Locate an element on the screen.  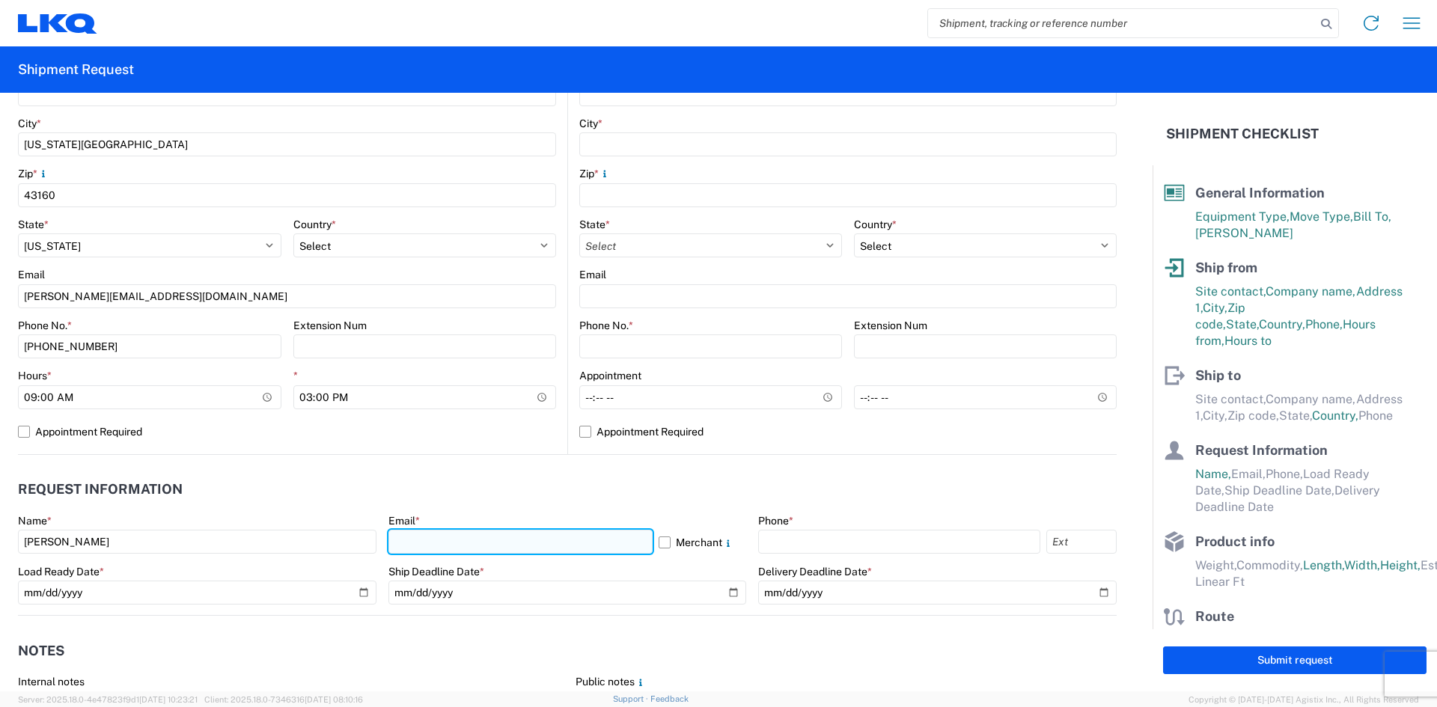
label: Ship Deadline Date is located at coordinates (436, 572).